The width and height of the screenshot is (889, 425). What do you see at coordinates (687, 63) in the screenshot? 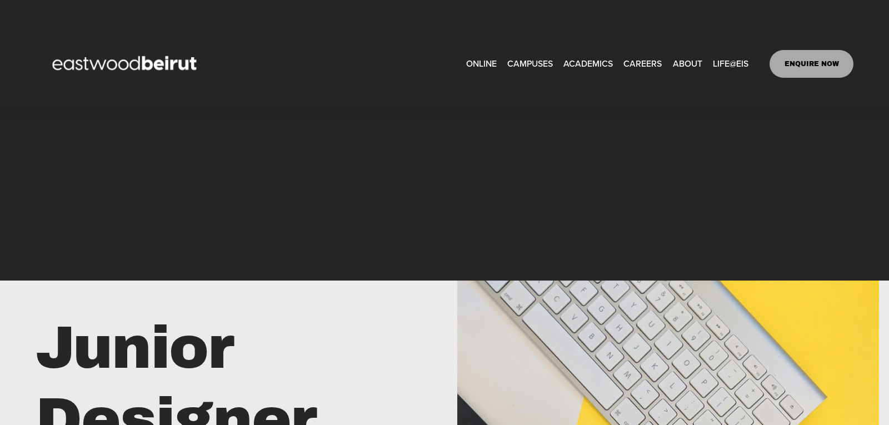
I see `span: ABOUT` at bounding box center [687, 63].